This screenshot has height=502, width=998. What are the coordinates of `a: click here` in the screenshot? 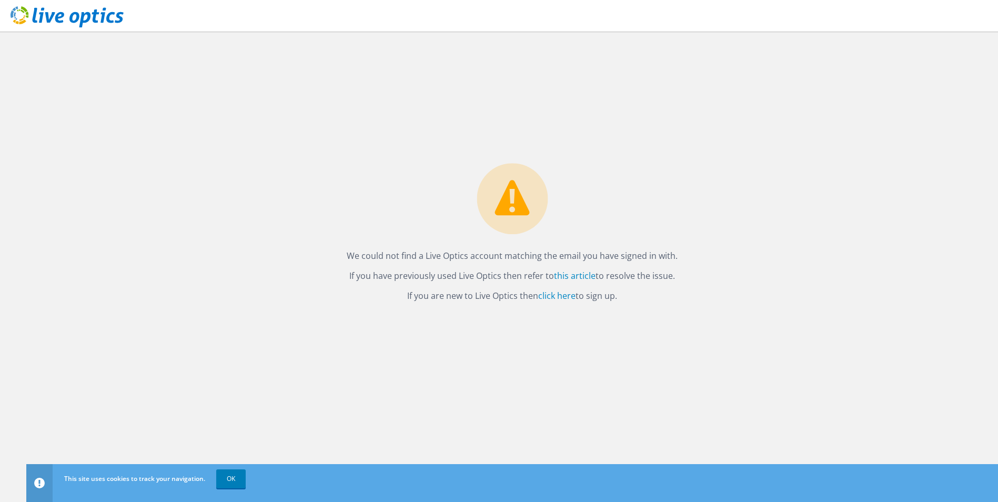 It's located at (556, 296).